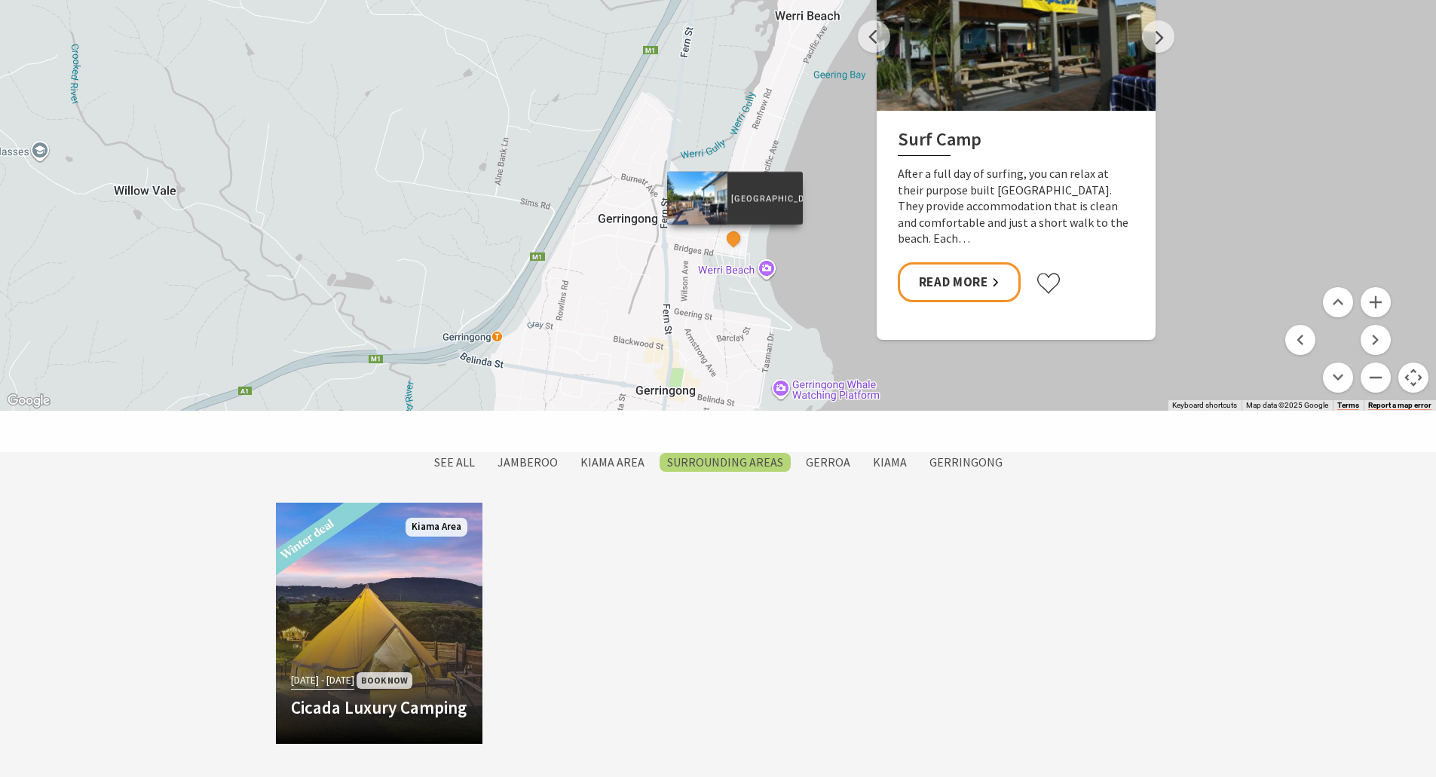  Describe the element at coordinates (1400, 406) in the screenshot. I see `a: Report a map error` at that location.